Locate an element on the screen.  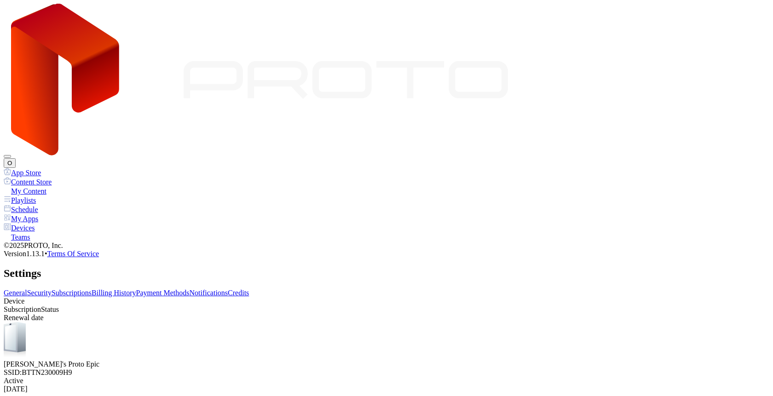
span: Version 1.13.1 • is located at coordinates (25, 254).